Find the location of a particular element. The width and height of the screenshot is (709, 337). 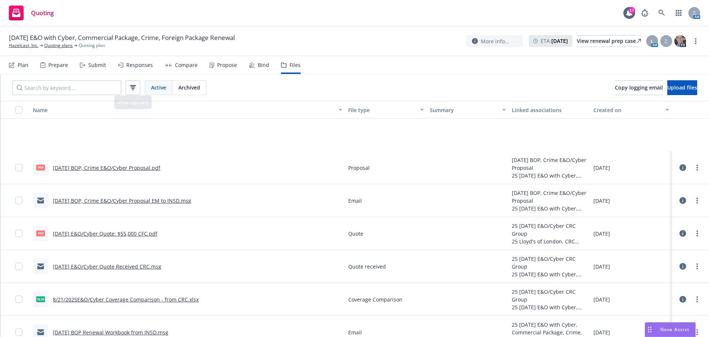

div: View renewal prep case is located at coordinates (609, 41).